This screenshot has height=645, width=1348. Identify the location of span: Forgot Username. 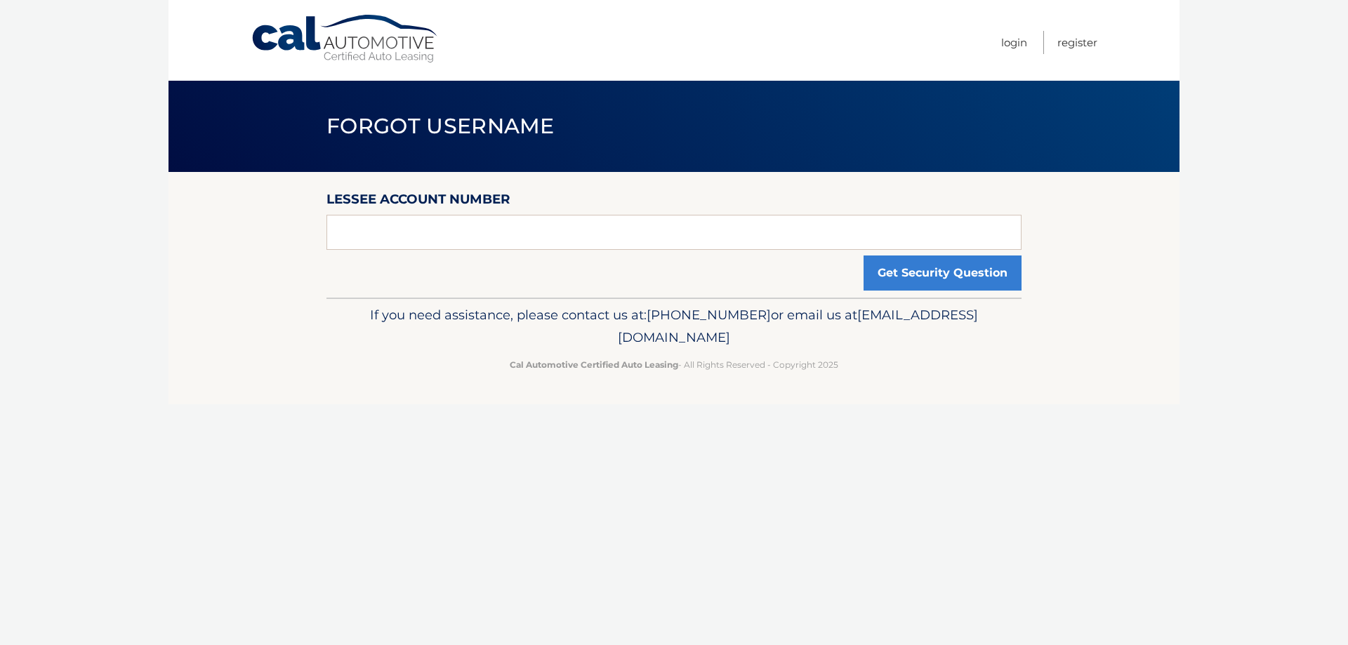
(440, 126).